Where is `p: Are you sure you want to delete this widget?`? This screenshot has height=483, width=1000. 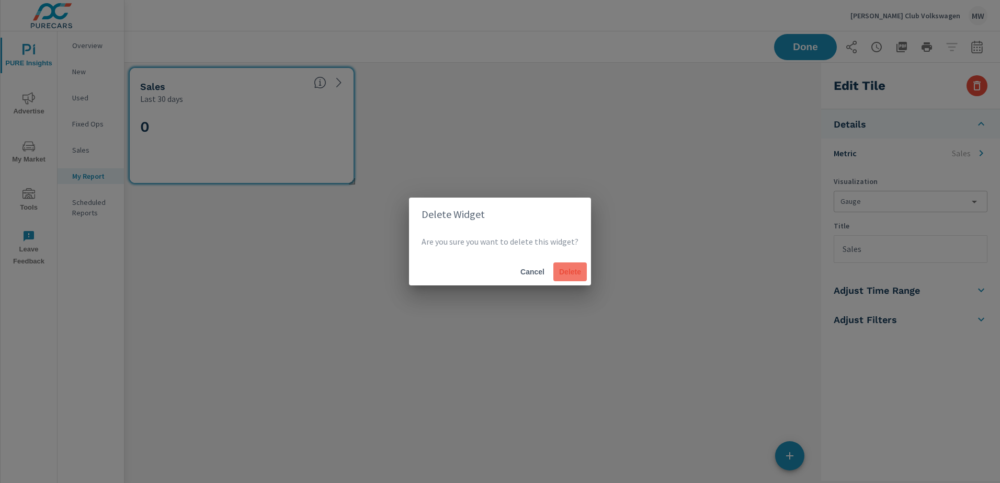
p: Are you sure you want to delete this widget? is located at coordinates (500, 242).